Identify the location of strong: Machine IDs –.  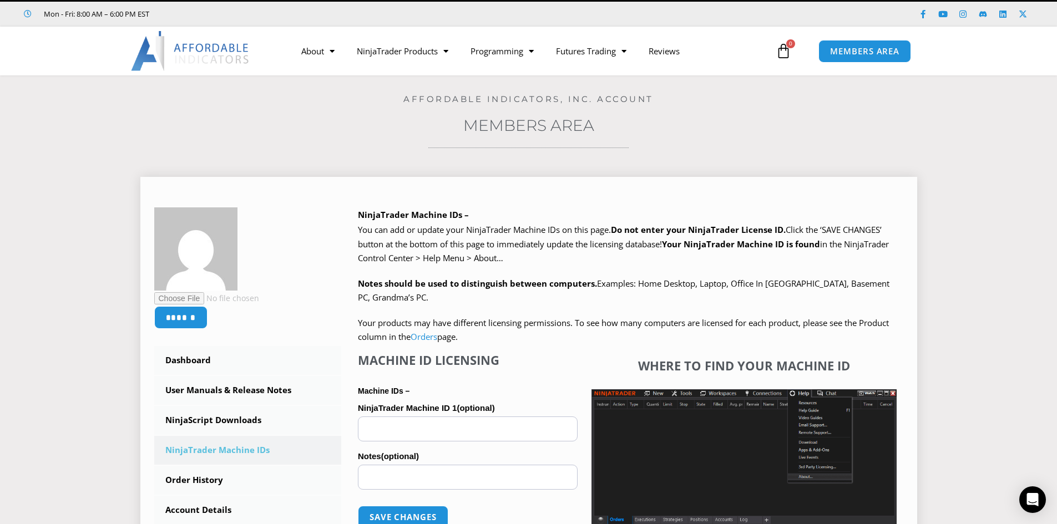
(383, 391).